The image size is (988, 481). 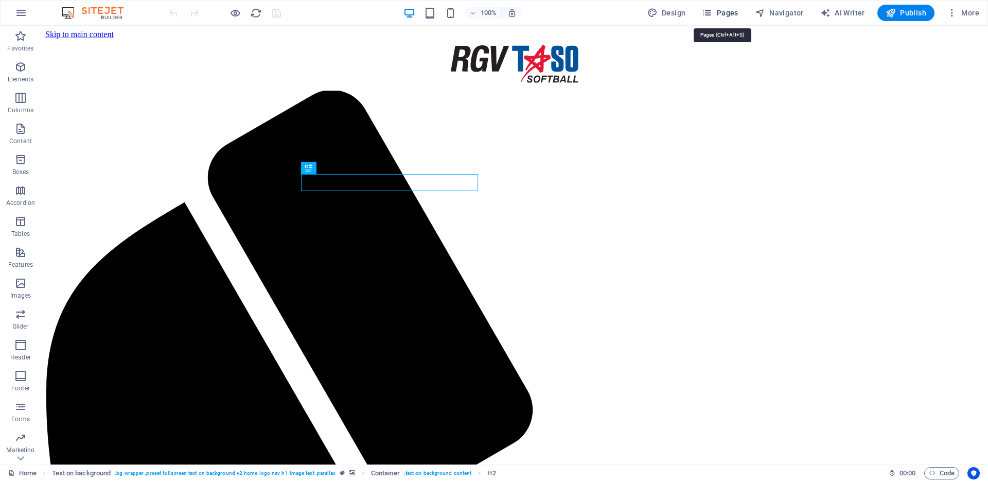 What do you see at coordinates (21, 141) in the screenshot?
I see `p: Content` at bounding box center [21, 141].